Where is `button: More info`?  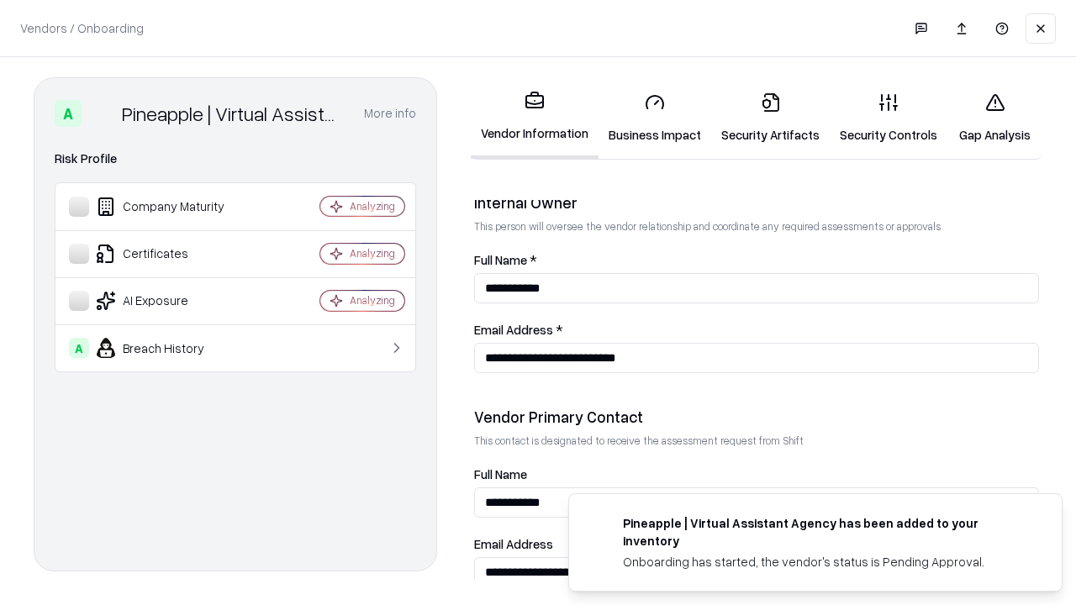
button: More info is located at coordinates (390, 114).